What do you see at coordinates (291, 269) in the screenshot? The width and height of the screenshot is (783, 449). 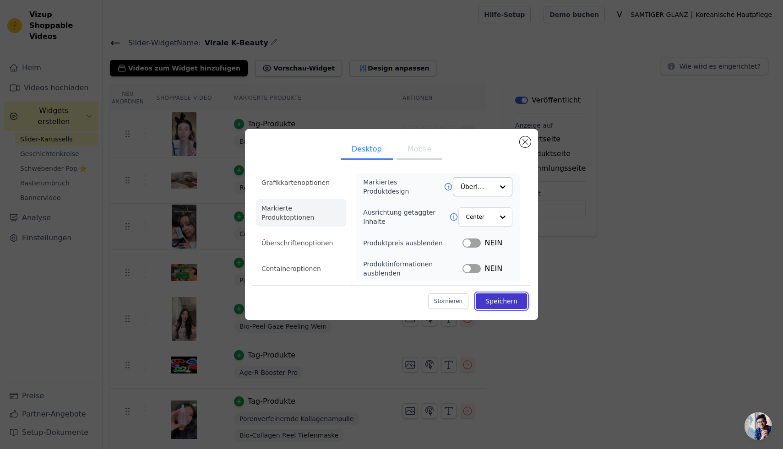 I see `font: Containeroptionen` at bounding box center [291, 269].